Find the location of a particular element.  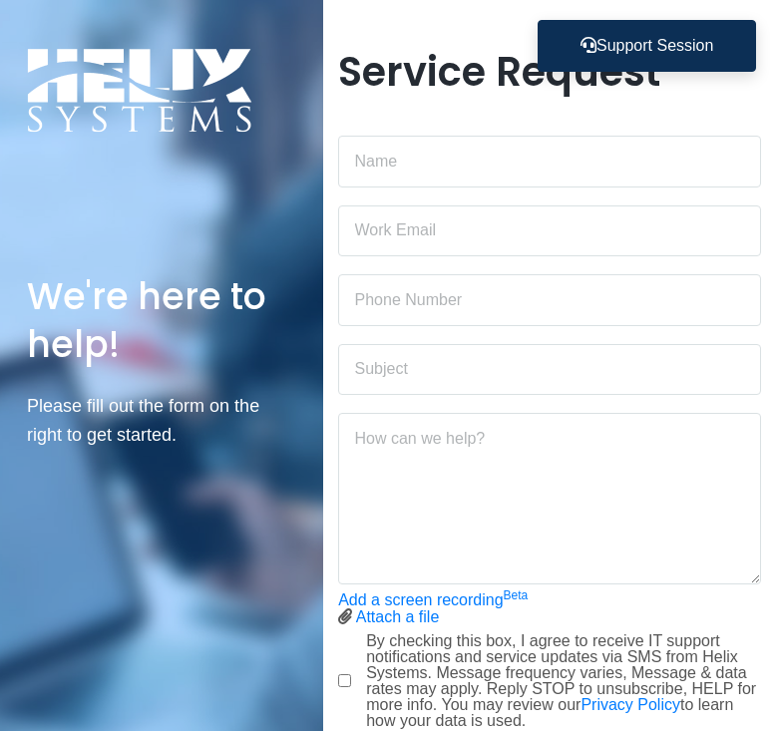

input: Subject is located at coordinates (550, 370).